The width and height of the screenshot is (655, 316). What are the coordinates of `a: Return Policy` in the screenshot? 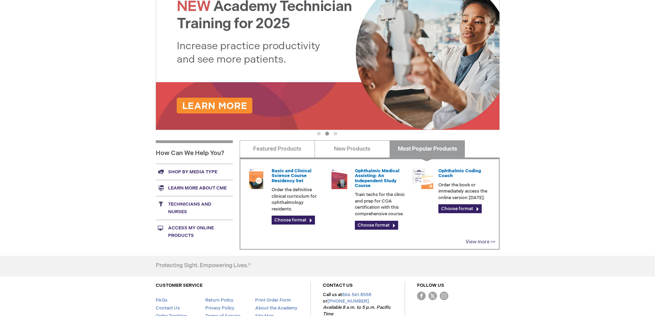 It's located at (219, 300).